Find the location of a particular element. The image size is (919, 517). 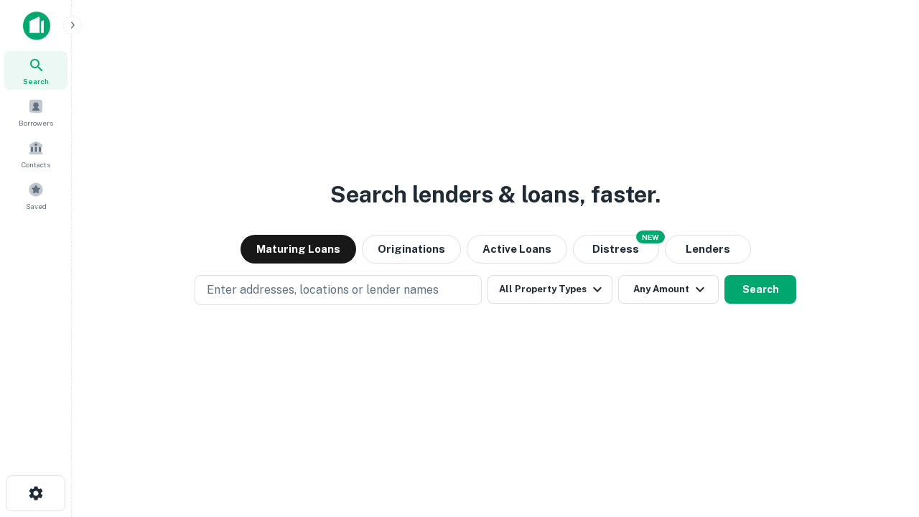

button: All Property Types is located at coordinates (550, 289).